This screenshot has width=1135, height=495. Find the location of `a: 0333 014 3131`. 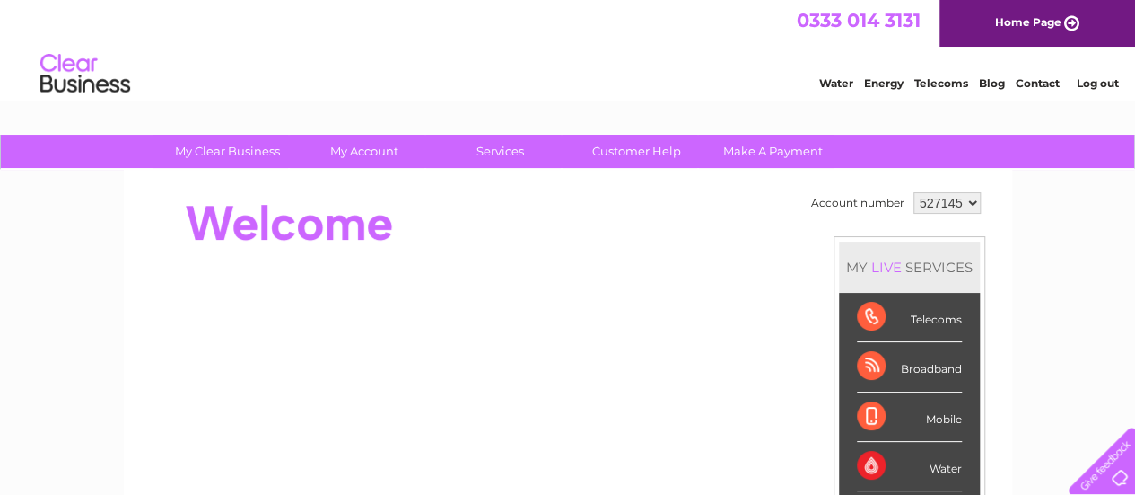

a: 0333 014 3131 is located at coordinates (859, 20).